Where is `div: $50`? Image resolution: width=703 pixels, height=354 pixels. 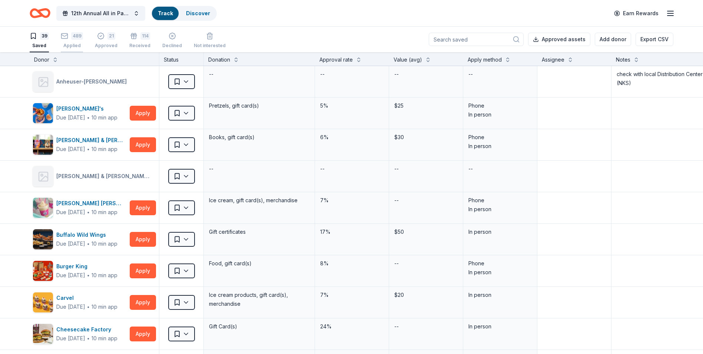 div: $50 is located at coordinates (426, 232).